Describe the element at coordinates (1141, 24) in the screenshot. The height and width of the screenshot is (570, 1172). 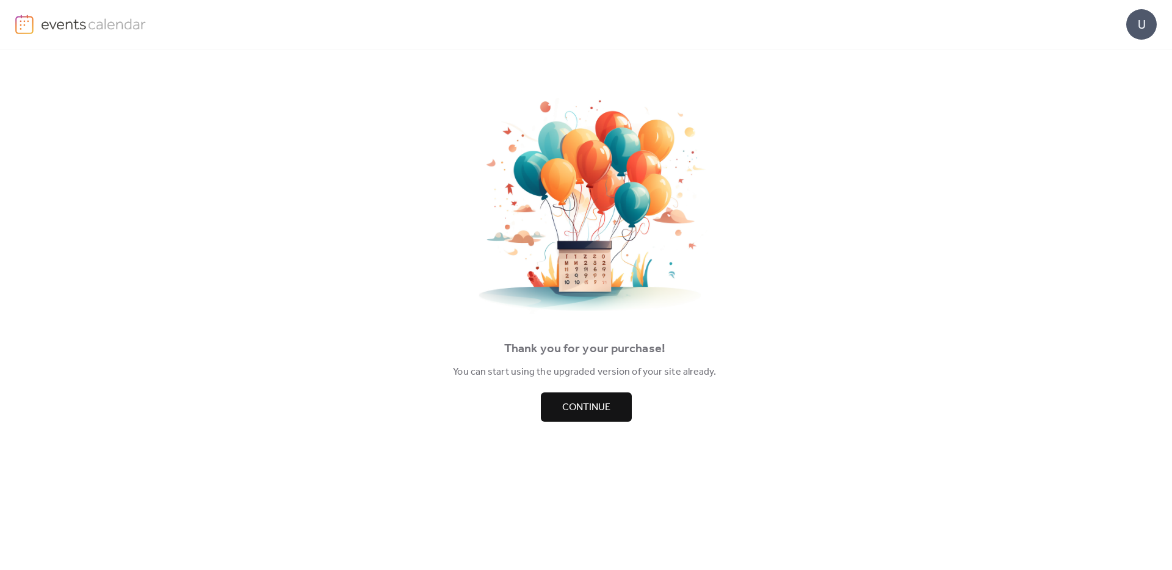
I see `div: U` at that location.